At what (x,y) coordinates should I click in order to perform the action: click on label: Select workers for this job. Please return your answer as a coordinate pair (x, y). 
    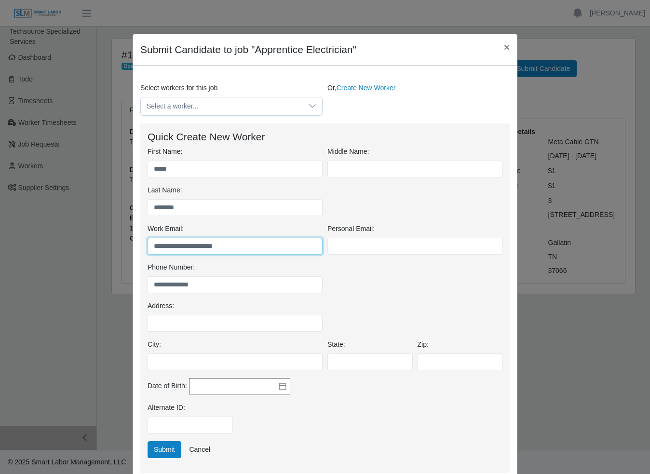
    Looking at the image, I should click on (179, 88).